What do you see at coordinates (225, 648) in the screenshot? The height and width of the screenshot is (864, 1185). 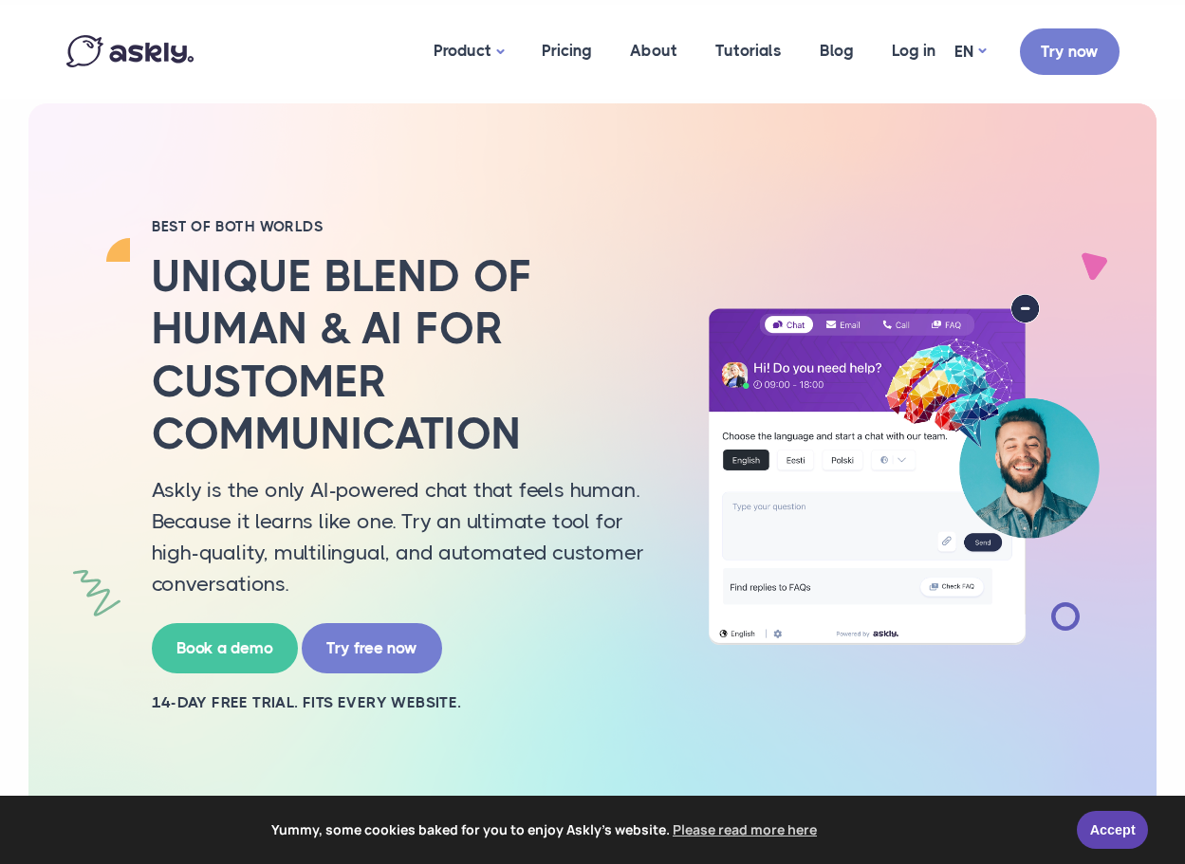 I see `a: Book a demo` at bounding box center [225, 648].